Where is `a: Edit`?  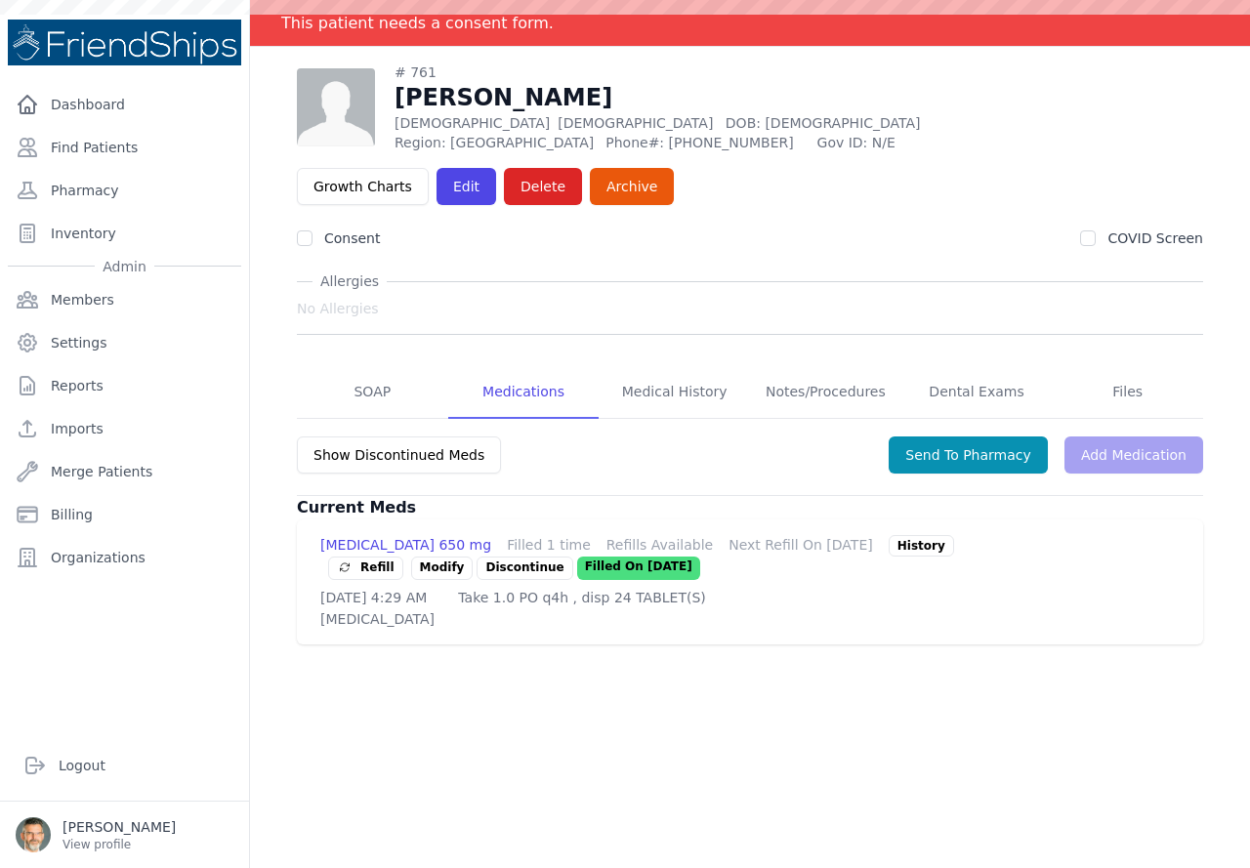
a: Edit is located at coordinates (466, 187).